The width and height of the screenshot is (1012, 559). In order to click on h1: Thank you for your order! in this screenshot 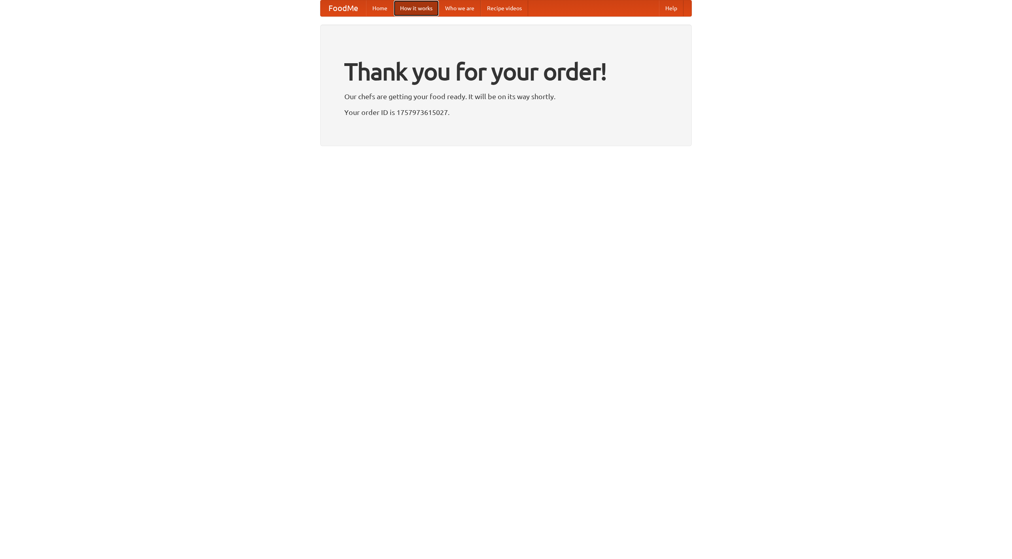, I will do `click(506, 72)`.